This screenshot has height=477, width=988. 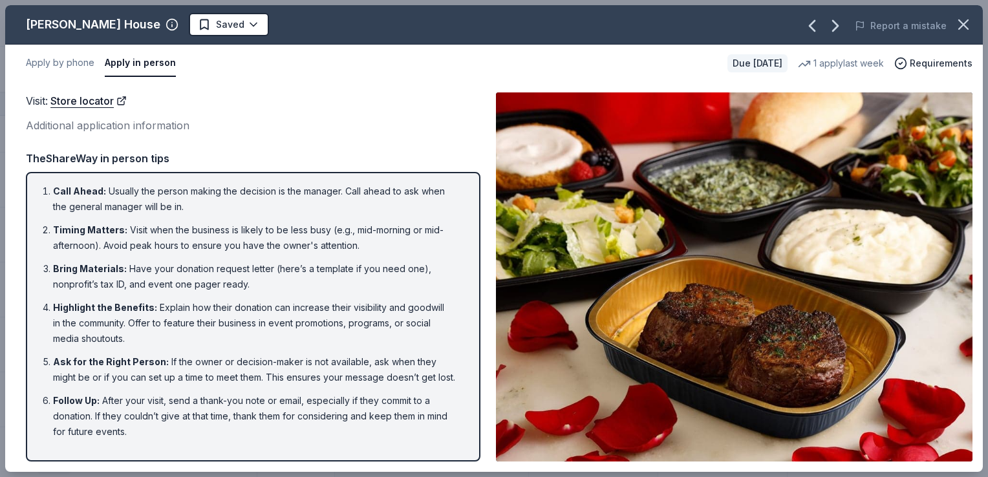 I want to click on span: Ask for the Right Person :, so click(x=111, y=362).